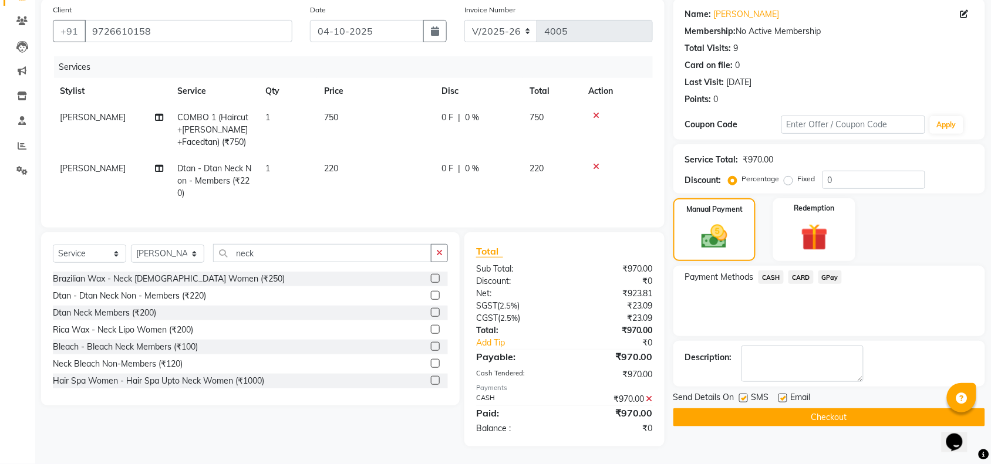 The width and height of the screenshot is (991, 464). Describe the element at coordinates (807, 179) in the screenshot. I see `label: Fixed` at that location.